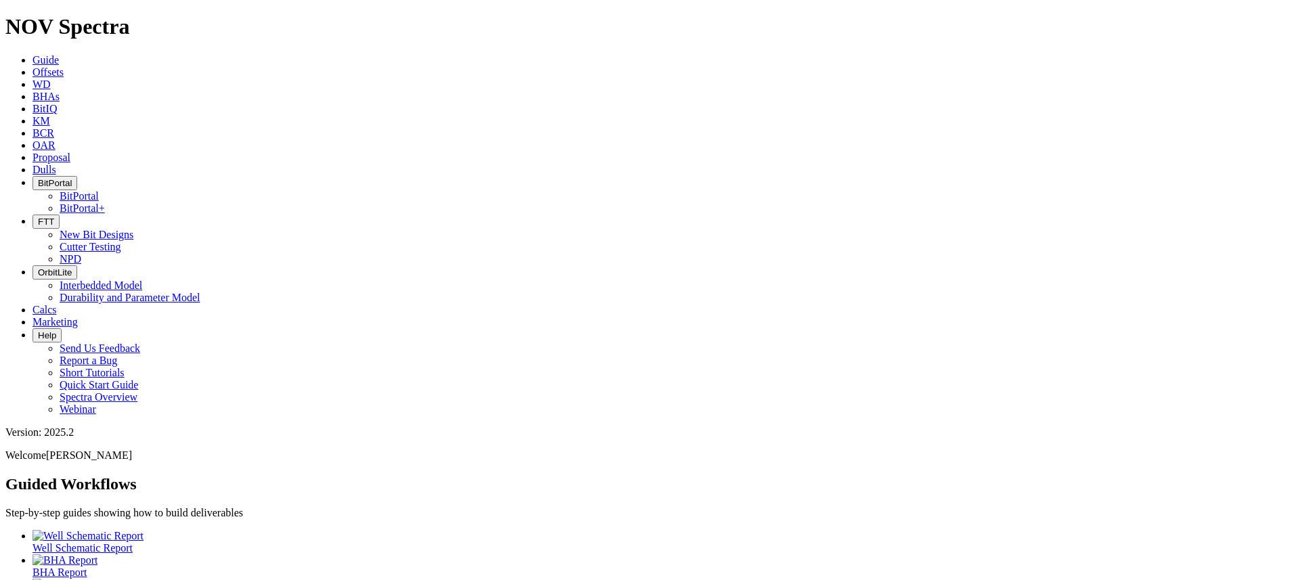 The image size is (1289, 580). Describe the element at coordinates (46, 221) in the screenshot. I see `button: FTT` at that location.